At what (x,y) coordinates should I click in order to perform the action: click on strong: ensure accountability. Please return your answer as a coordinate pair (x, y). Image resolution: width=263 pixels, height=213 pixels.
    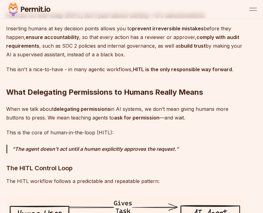
    Looking at the image, I should click on (52, 37).